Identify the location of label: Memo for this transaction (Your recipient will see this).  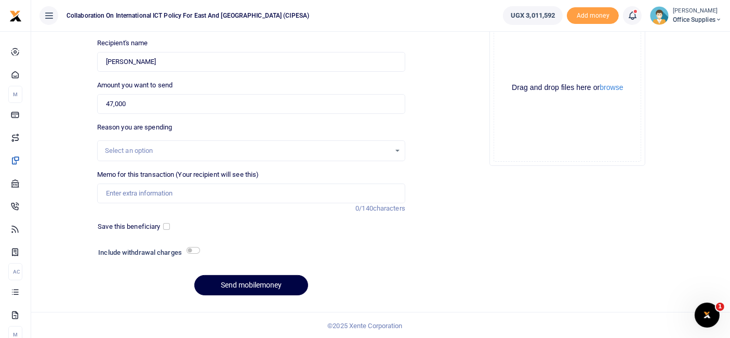
(178, 175).